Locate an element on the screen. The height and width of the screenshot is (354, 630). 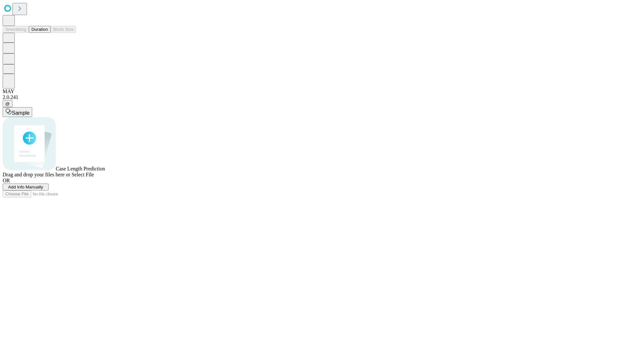
div: 2.0.241 is located at coordinates (315, 97).